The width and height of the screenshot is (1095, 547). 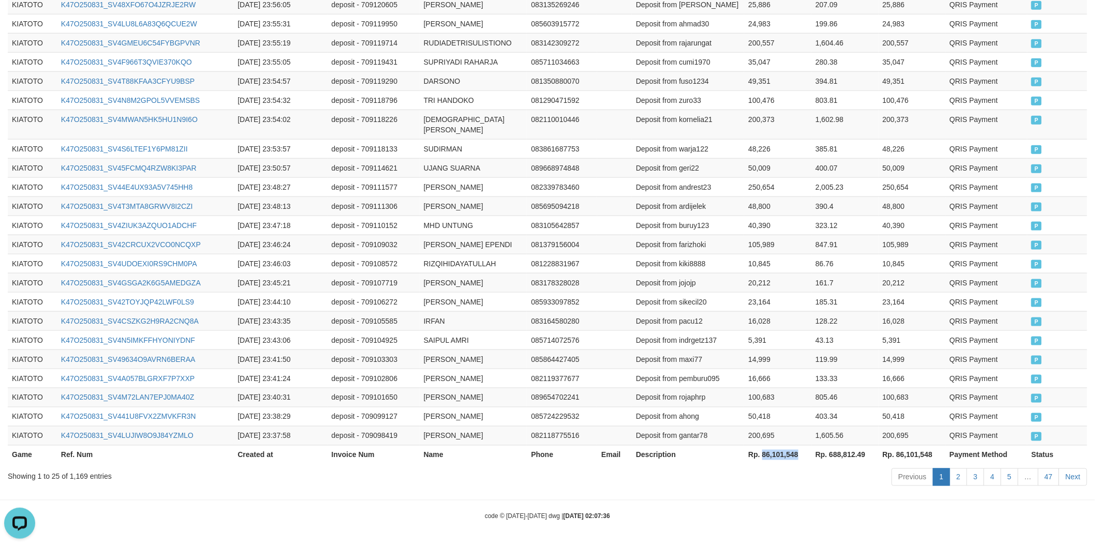 What do you see at coordinates (912, 100) in the screenshot?
I see `td: 100,476` at bounding box center [912, 100].